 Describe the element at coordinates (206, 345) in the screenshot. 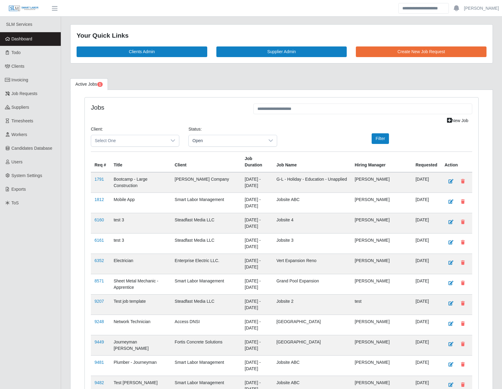

I see `td: Fortis Concrete Solutions` at that location.